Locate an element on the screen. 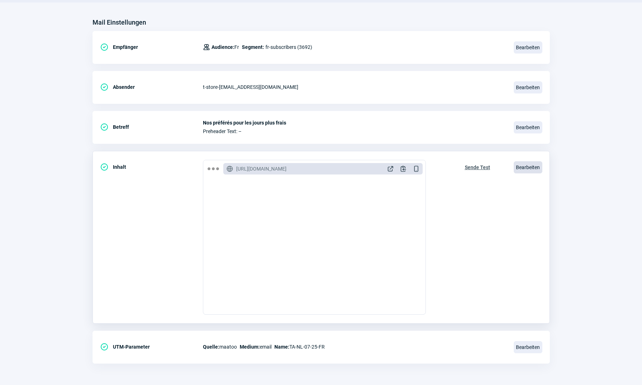  span: Segment: is located at coordinates (253, 47).